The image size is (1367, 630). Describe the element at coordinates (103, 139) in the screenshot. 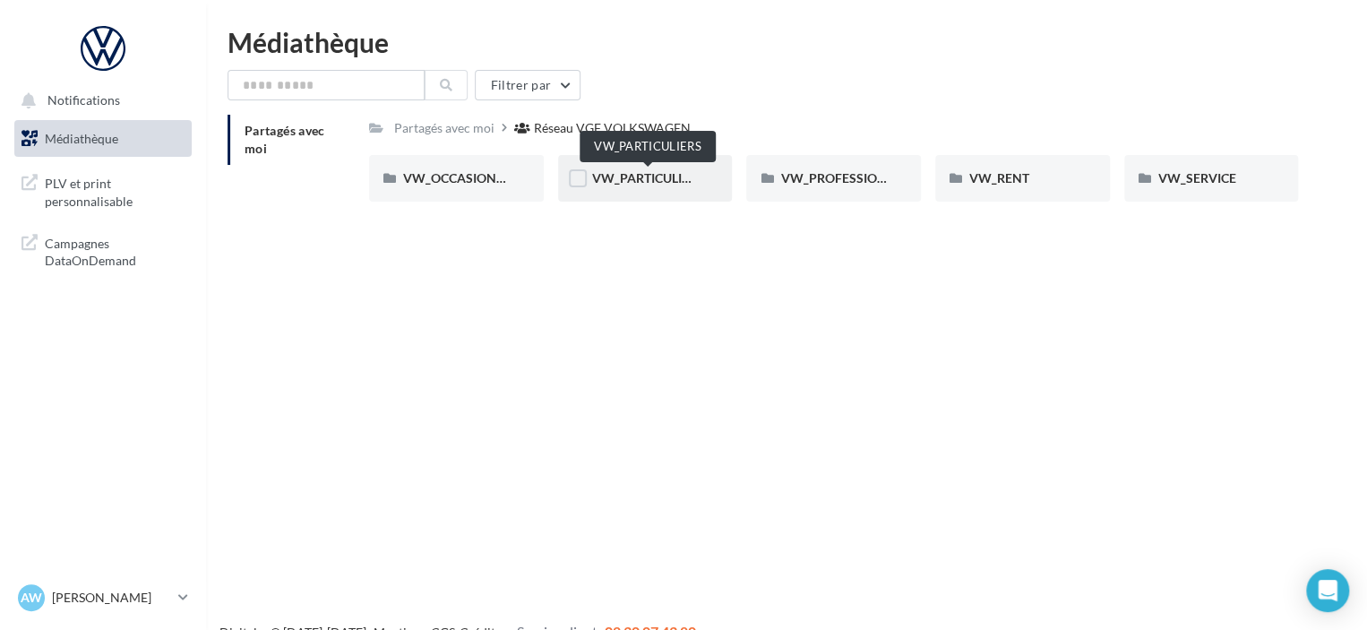

I see `a: Médiathèque` at that location.